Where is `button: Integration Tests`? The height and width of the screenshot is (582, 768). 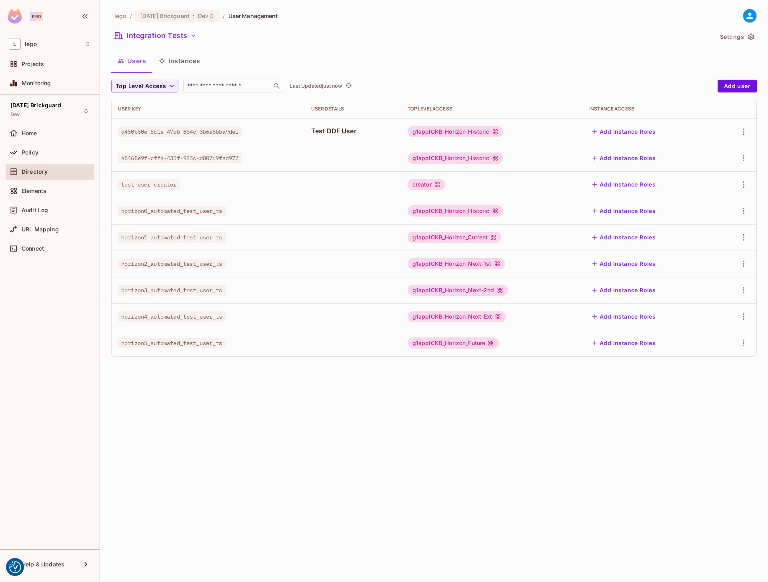 button: Integration Tests is located at coordinates (155, 36).